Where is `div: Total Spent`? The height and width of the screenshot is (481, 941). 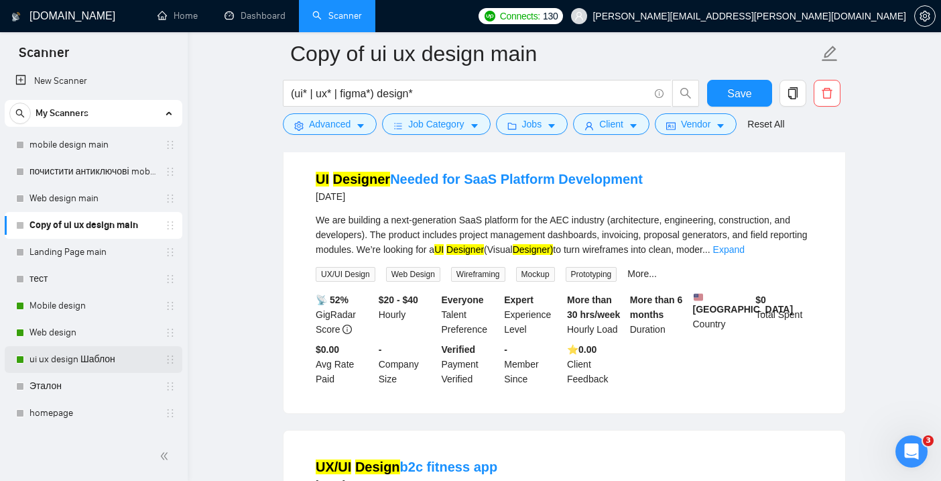 div: Total Spent is located at coordinates (784, 314).